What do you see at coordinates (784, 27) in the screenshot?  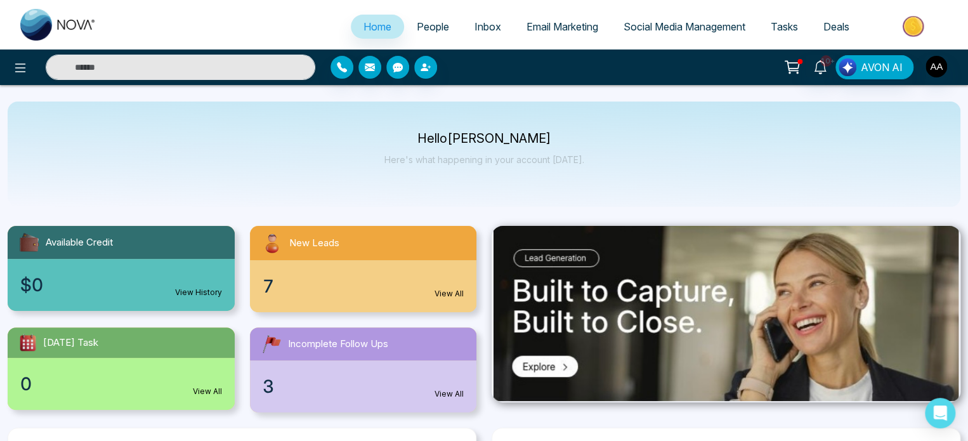 I see `span: Tasks` at bounding box center [784, 27].